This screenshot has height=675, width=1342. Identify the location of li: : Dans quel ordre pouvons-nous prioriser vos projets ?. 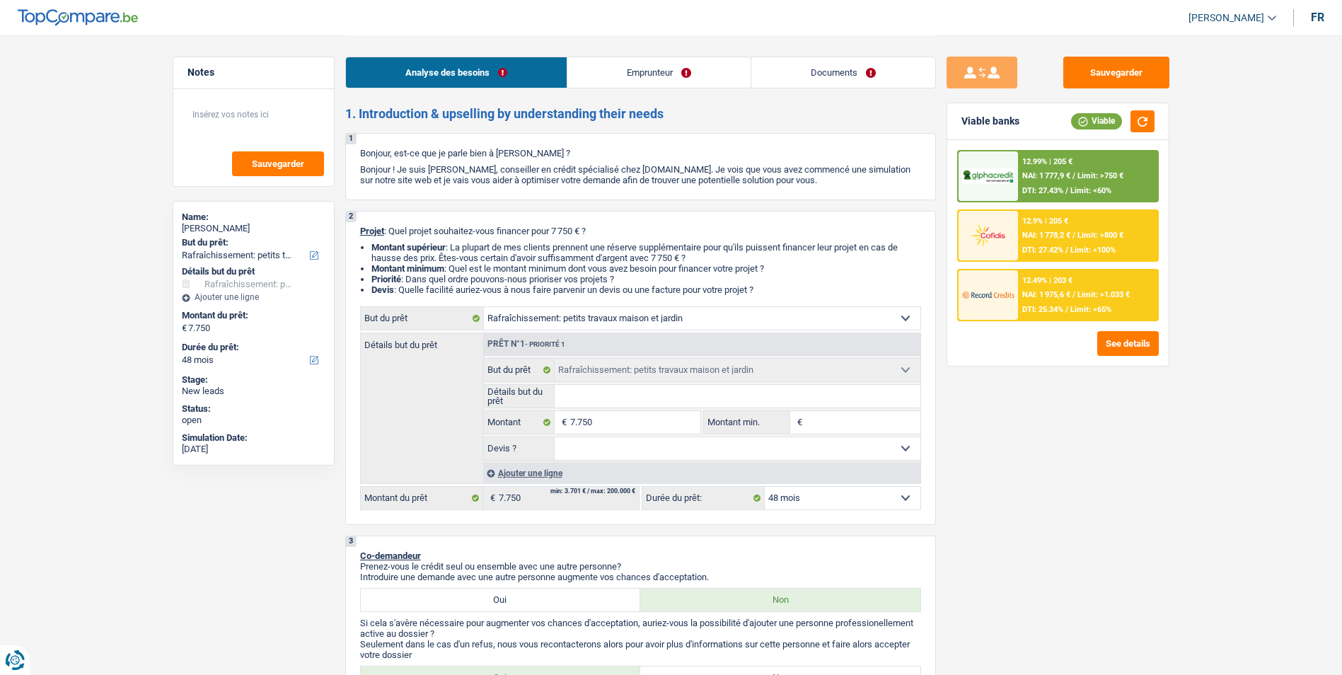
(646, 279).